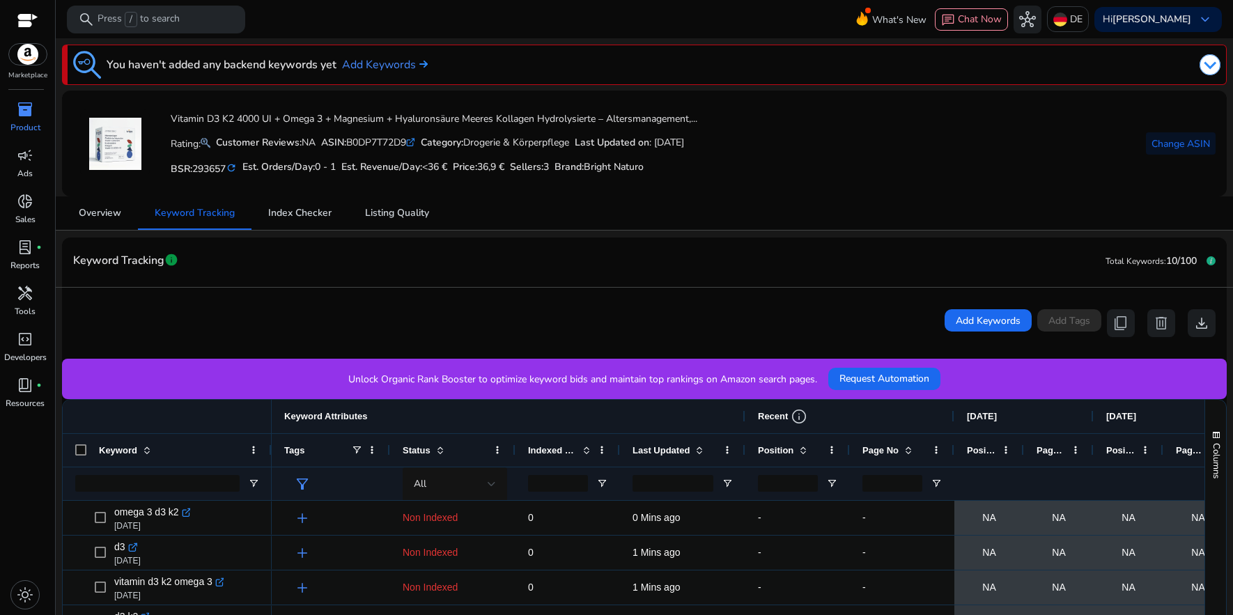 The image size is (1233, 615). I want to click on span: inventory_2, so click(25, 109).